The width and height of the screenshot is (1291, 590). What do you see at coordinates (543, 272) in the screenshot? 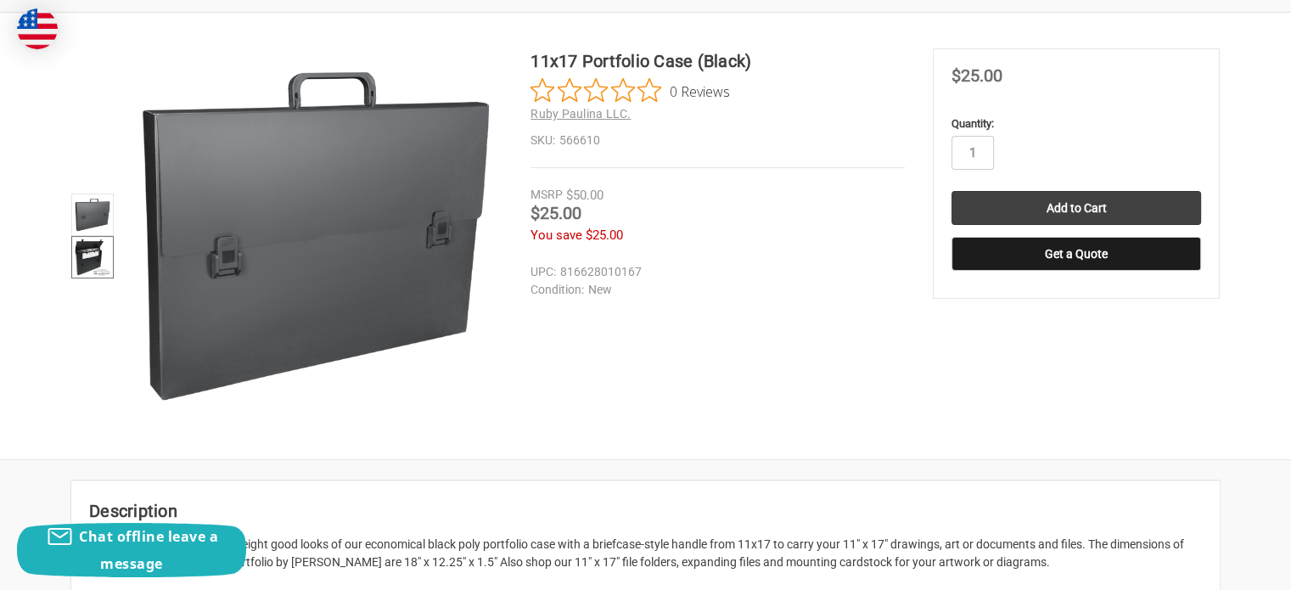
I see `dt: UPC:` at bounding box center [543, 272].